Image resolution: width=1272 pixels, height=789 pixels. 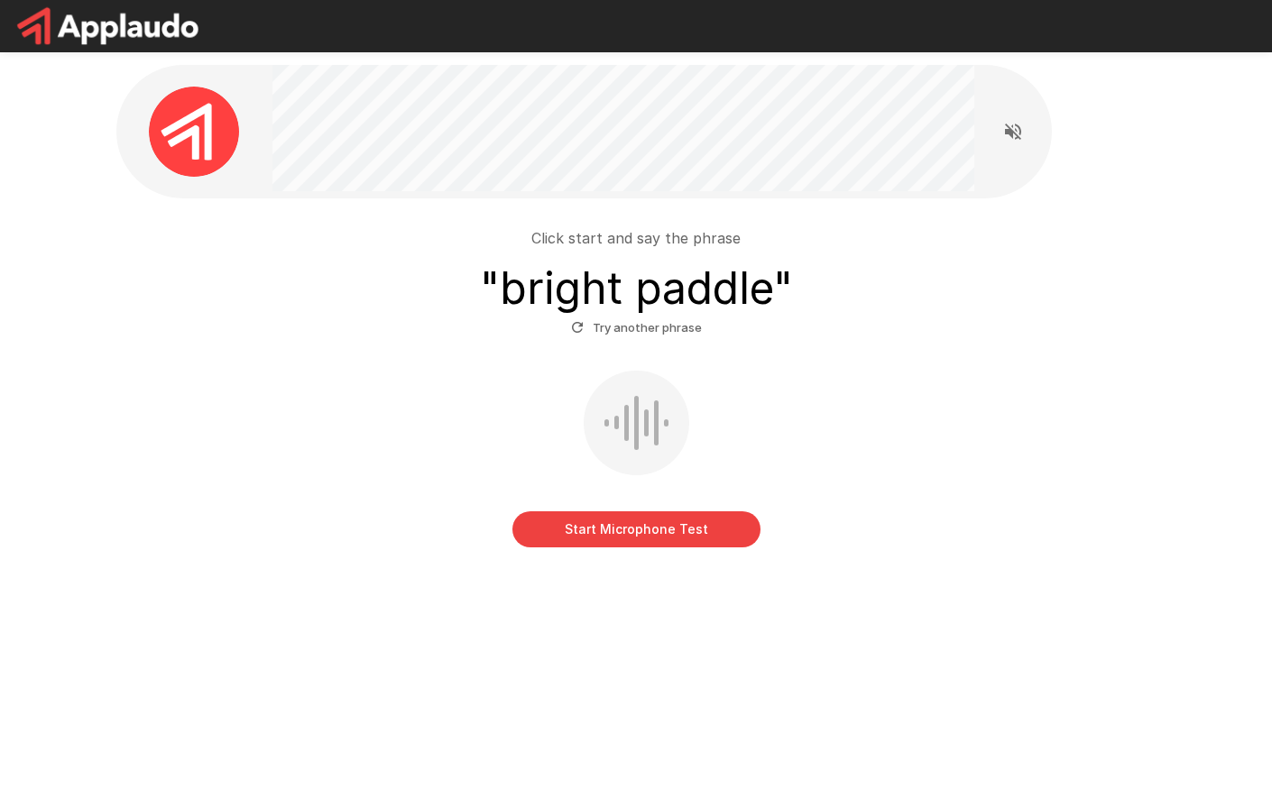 What do you see at coordinates (636, 289) in the screenshot?
I see `h3: " bright paddle "` at bounding box center [636, 289].